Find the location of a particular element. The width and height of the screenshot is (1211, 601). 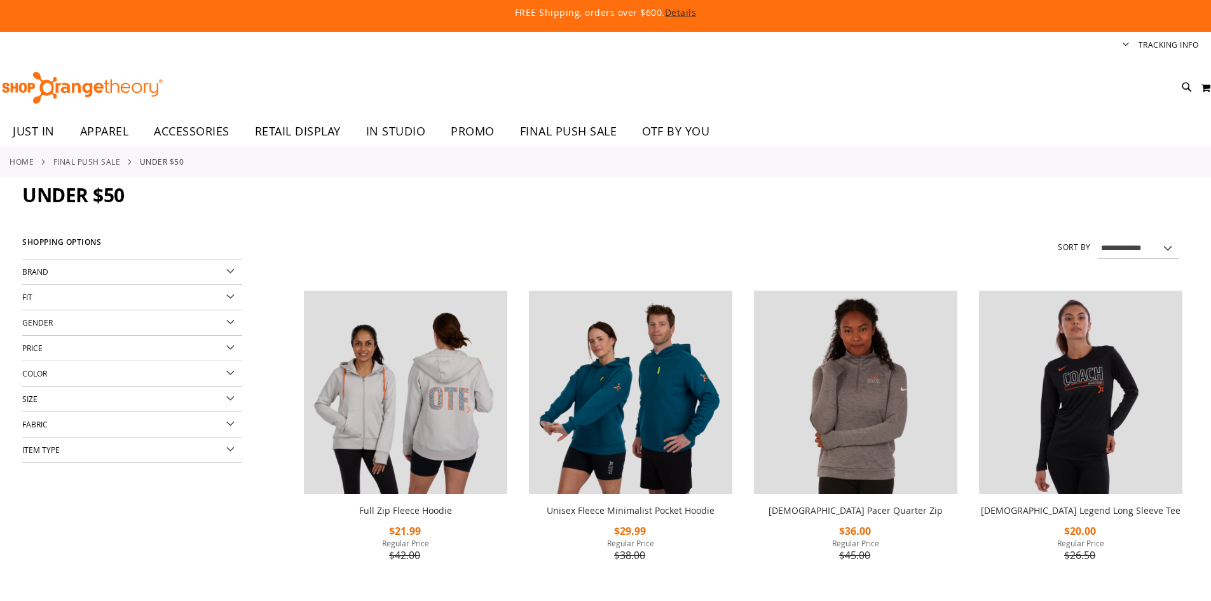

strong: Shopping Options is located at coordinates (132, 245).